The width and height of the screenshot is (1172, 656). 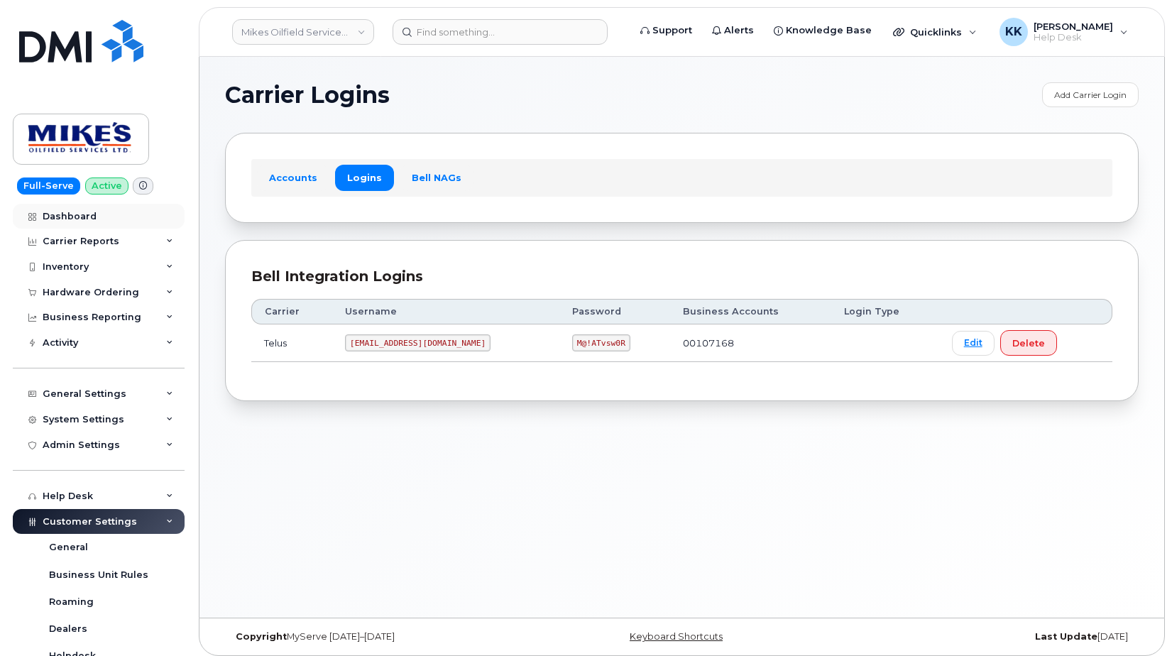 I want to click on td: Telus, so click(x=292, y=343).